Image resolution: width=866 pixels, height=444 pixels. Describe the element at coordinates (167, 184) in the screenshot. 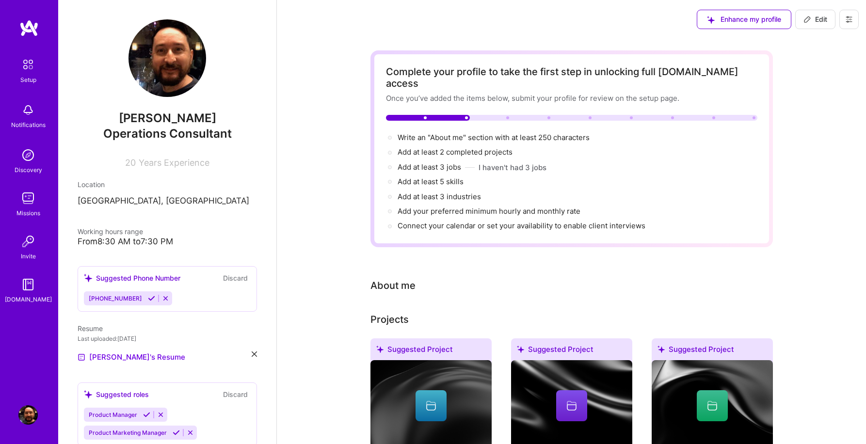

I see `div: Location` at that location.